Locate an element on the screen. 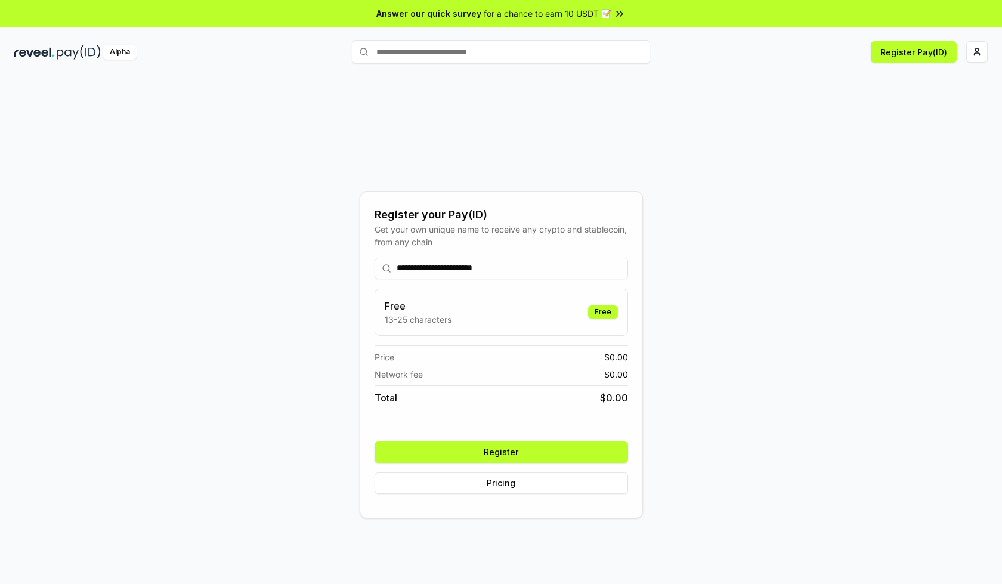 The image size is (1002, 584). div: Free is located at coordinates (603, 312).